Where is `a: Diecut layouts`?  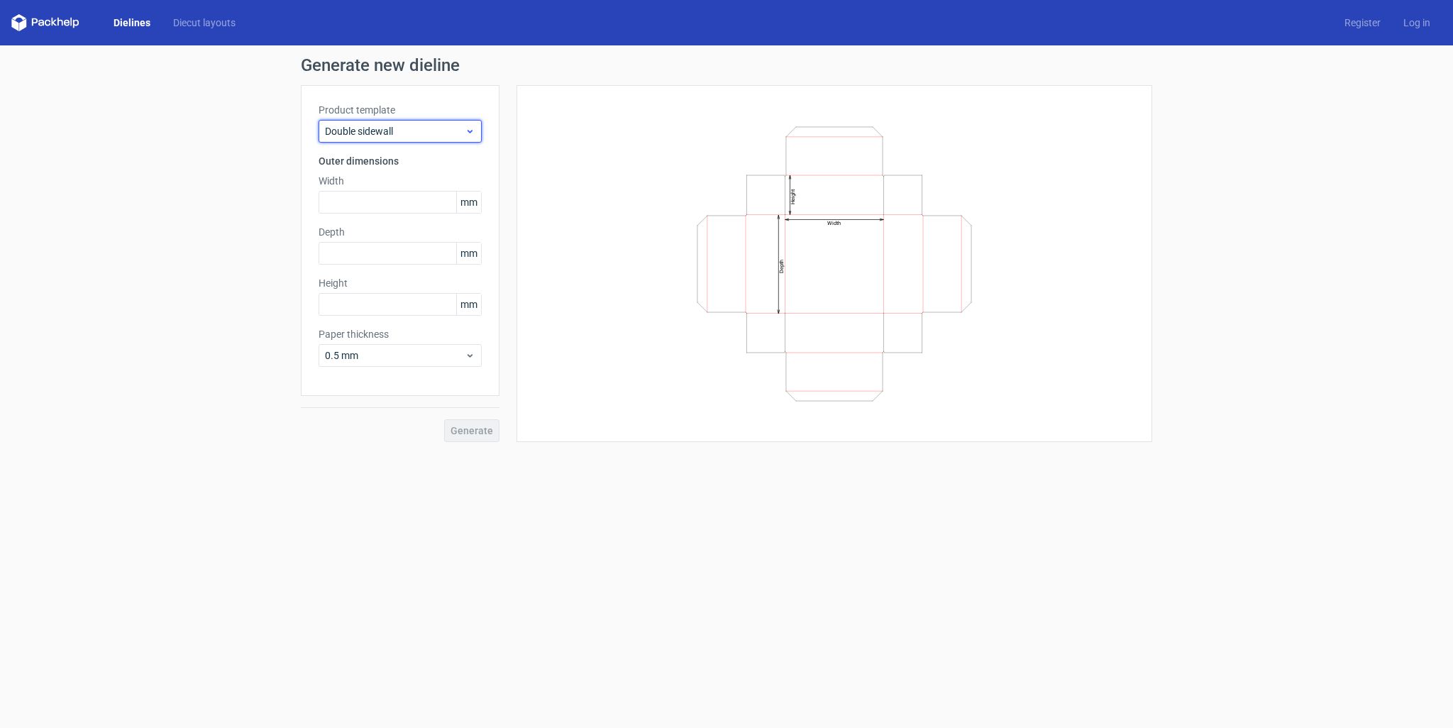 a: Diecut layouts is located at coordinates (204, 23).